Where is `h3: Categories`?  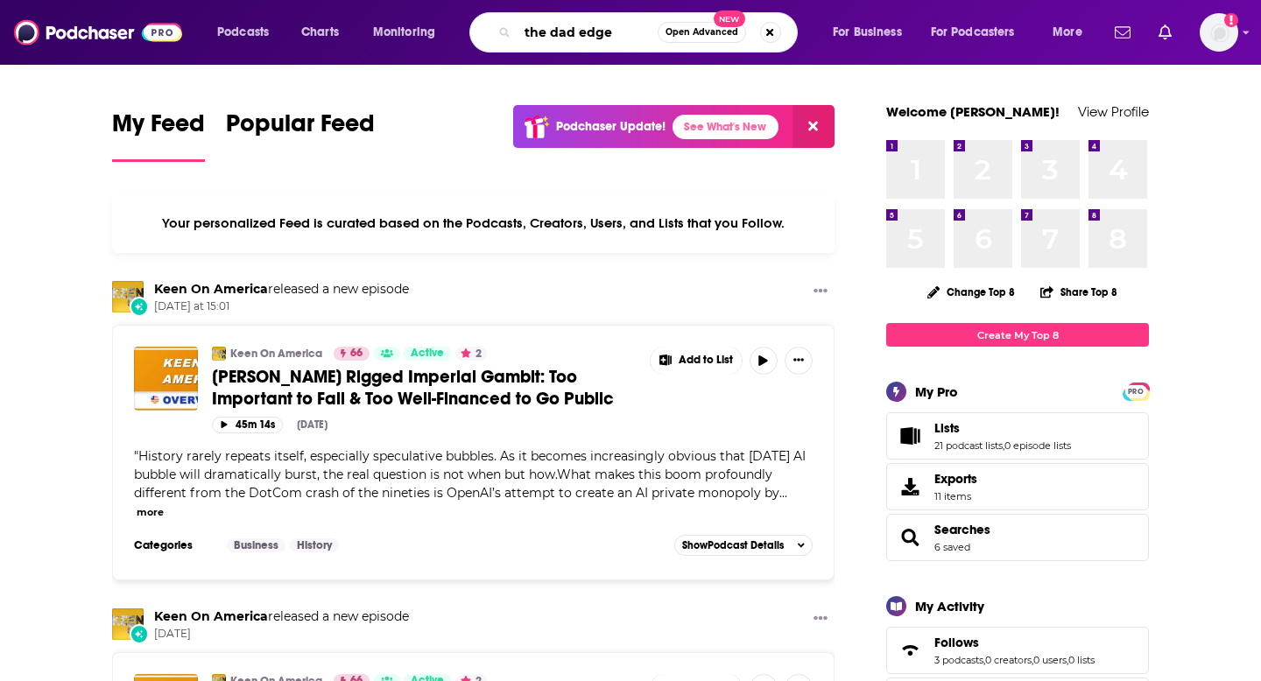
h3: Categories is located at coordinates (173, 545).